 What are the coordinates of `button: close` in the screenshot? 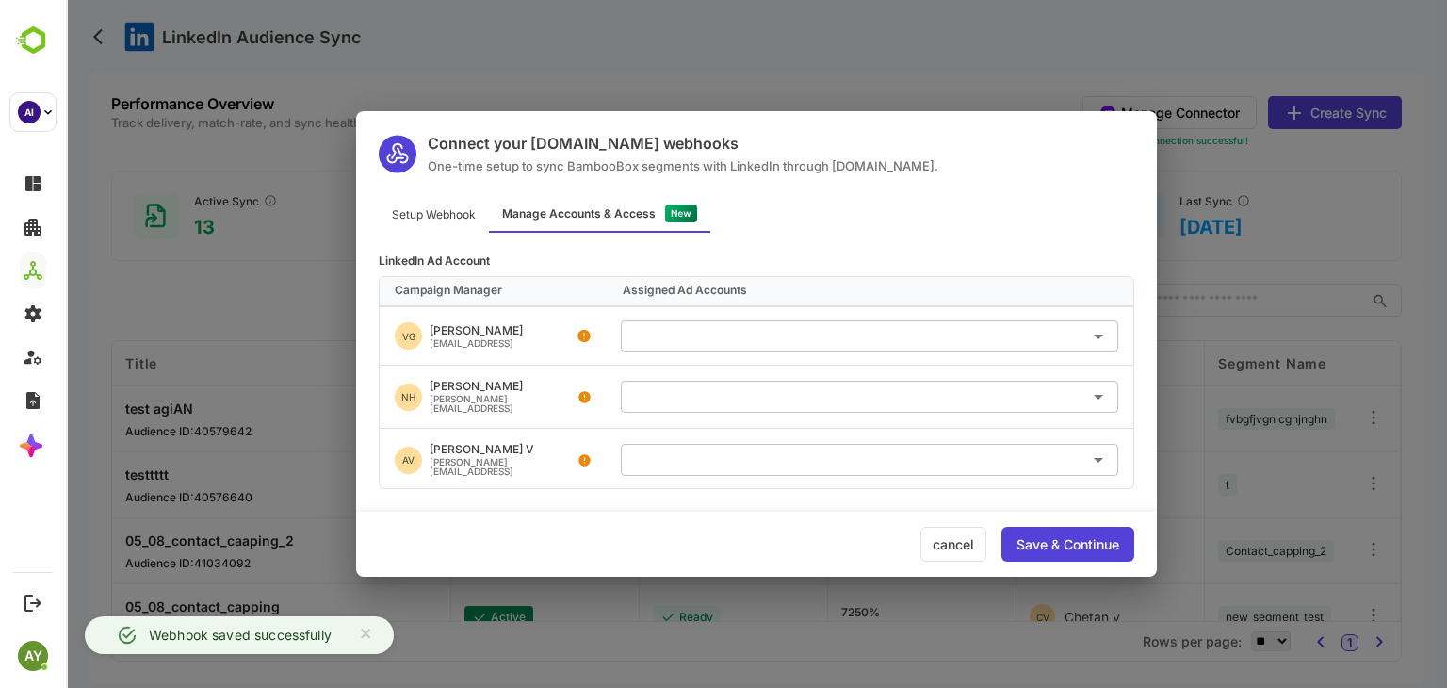 It's located at (301, 634).